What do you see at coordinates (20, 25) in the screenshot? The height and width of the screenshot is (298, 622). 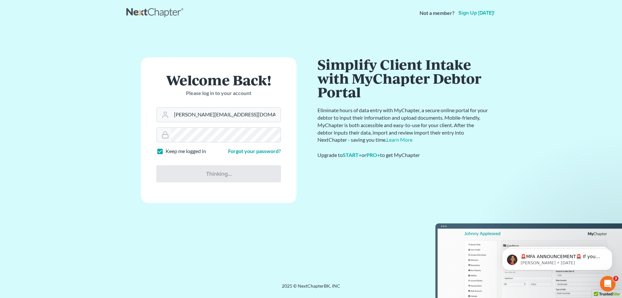 I see `img: Profile image for Katie` at bounding box center [20, 25].